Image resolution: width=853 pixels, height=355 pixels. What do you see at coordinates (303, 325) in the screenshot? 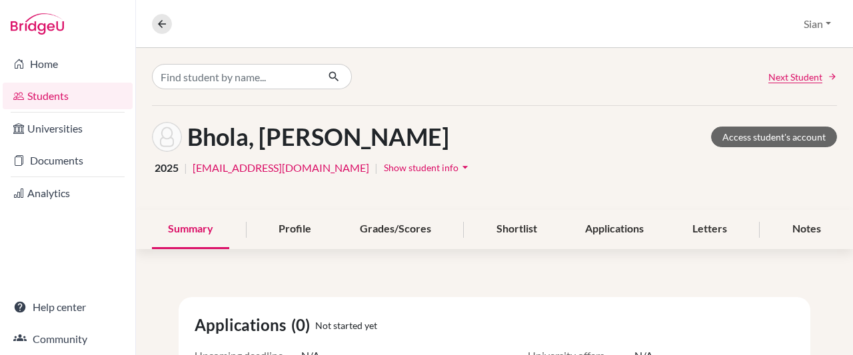
I see `span: (0)` at bounding box center [303, 325].